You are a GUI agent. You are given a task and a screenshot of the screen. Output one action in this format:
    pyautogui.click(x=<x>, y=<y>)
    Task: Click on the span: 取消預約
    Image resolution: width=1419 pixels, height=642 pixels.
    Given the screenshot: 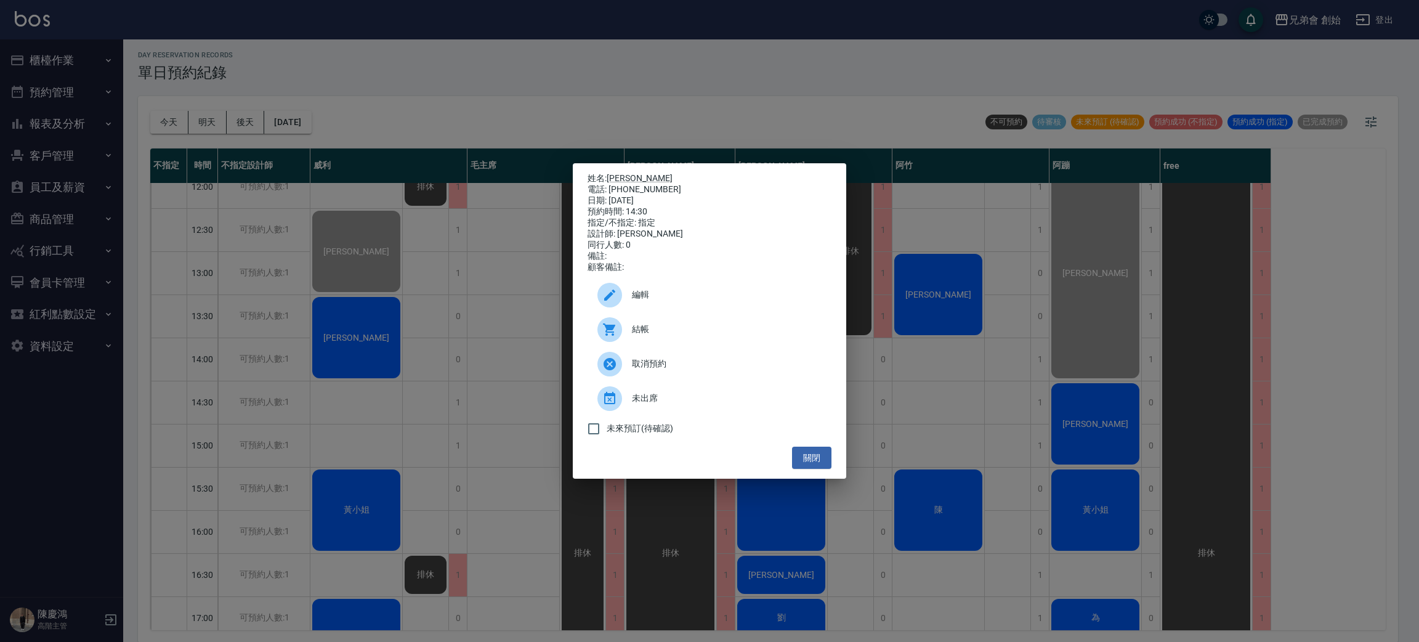 What is the action you would take?
    pyautogui.click(x=727, y=363)
    